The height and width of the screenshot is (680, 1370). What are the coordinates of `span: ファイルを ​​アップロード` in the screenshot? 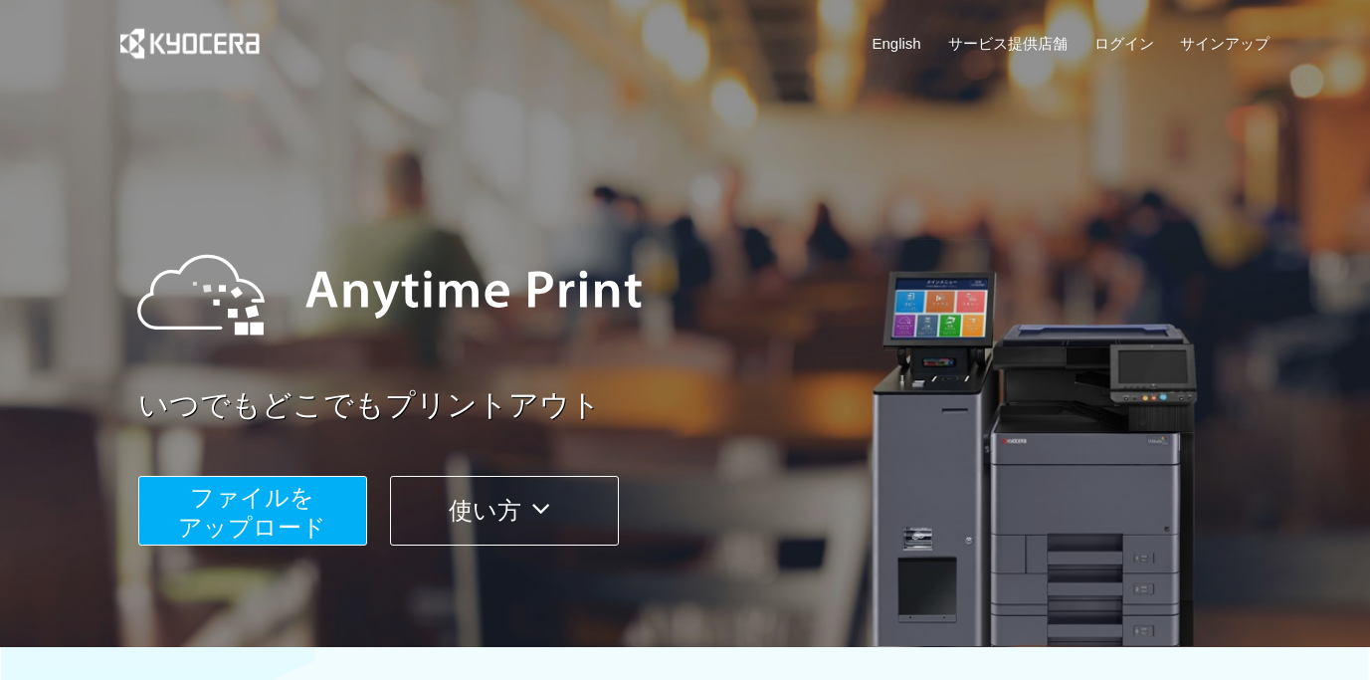 It's located at (252, 511).